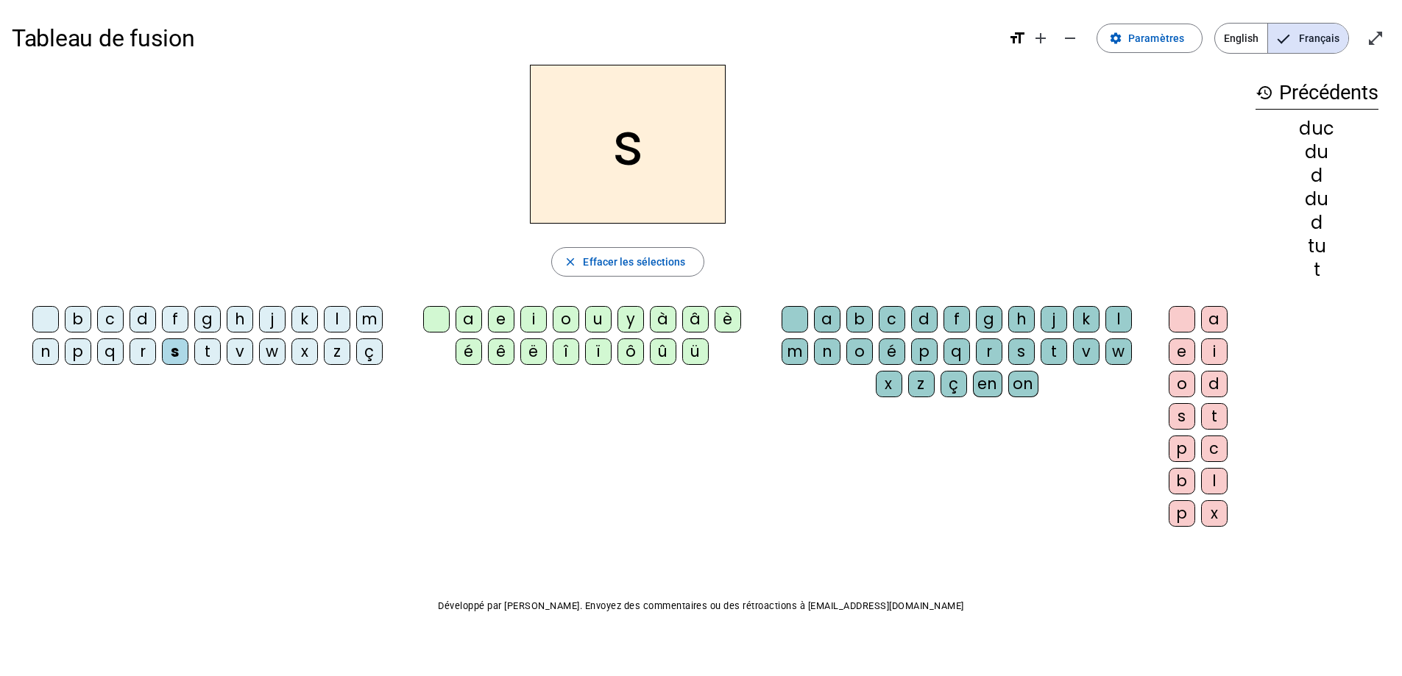 The height and width of the screenshot is (676, 1402). Describe the element at coordinates (627, 262) in the screenshot. I see `button: Effacer les sélections` at that location.